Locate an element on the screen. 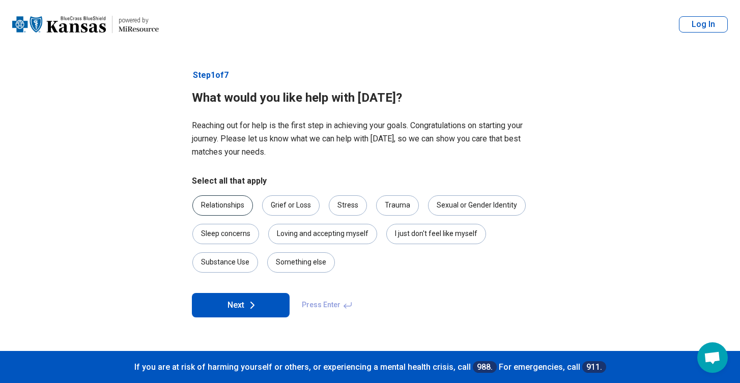 Image resolution: width=740 pixels, height=383 pixels. div: Open chat is located at coordinates (713, 358).